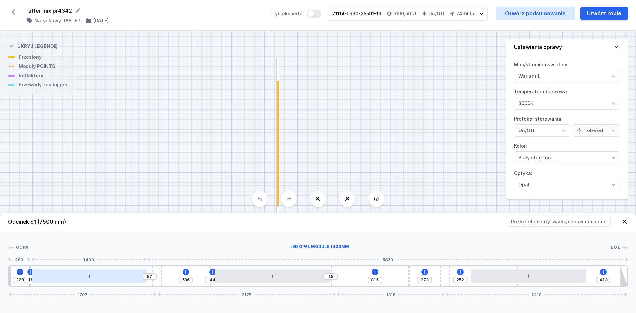 Image resolution: width=636 pixels, height=313 pixels. What do you see at coordinates (615, 247) in the screenshot?
I see `span: Dół` at bounding box center [615, 247].